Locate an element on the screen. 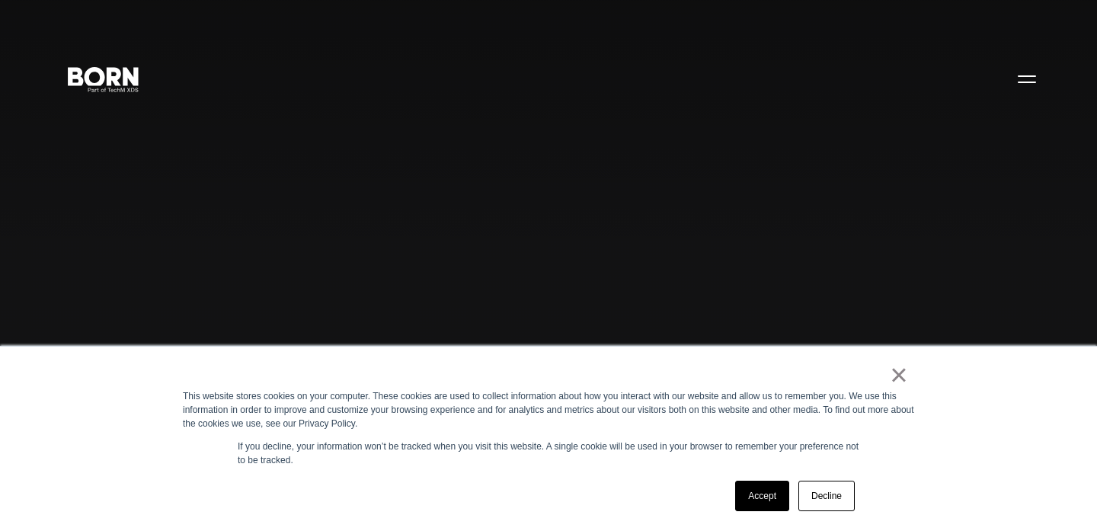  a: Decline is located at coordinates (827, 496).